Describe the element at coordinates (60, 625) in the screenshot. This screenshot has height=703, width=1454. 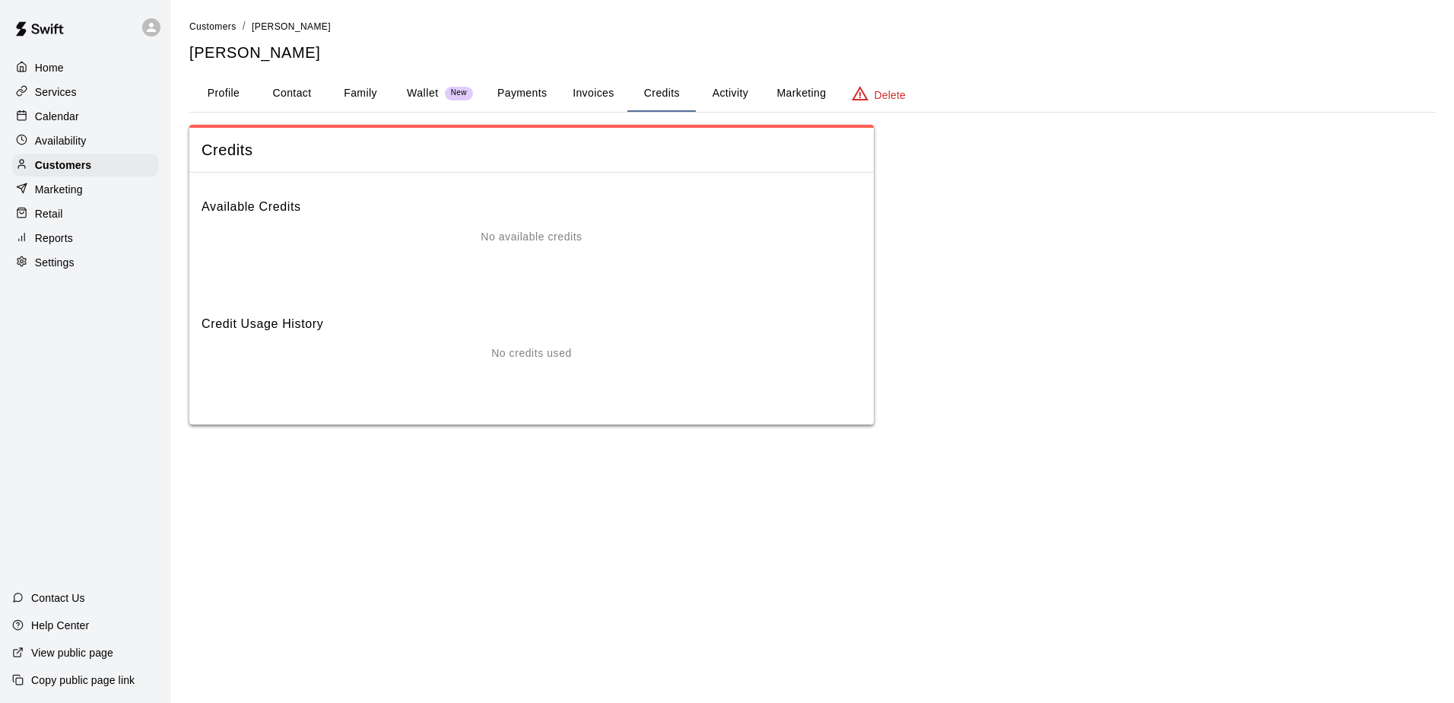
I see `p: Help Center` at that location.